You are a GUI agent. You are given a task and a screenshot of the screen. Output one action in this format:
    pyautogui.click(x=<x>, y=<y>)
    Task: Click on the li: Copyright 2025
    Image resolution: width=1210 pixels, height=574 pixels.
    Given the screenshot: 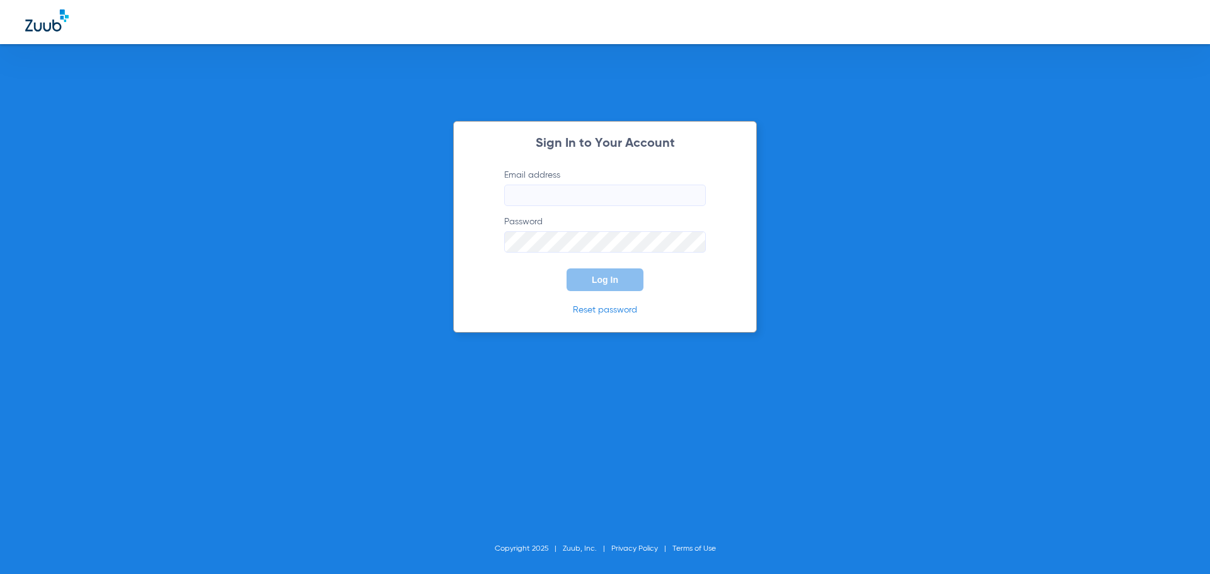 What is the action you would take?
    pyautogui.click(x=529, y=549)
    